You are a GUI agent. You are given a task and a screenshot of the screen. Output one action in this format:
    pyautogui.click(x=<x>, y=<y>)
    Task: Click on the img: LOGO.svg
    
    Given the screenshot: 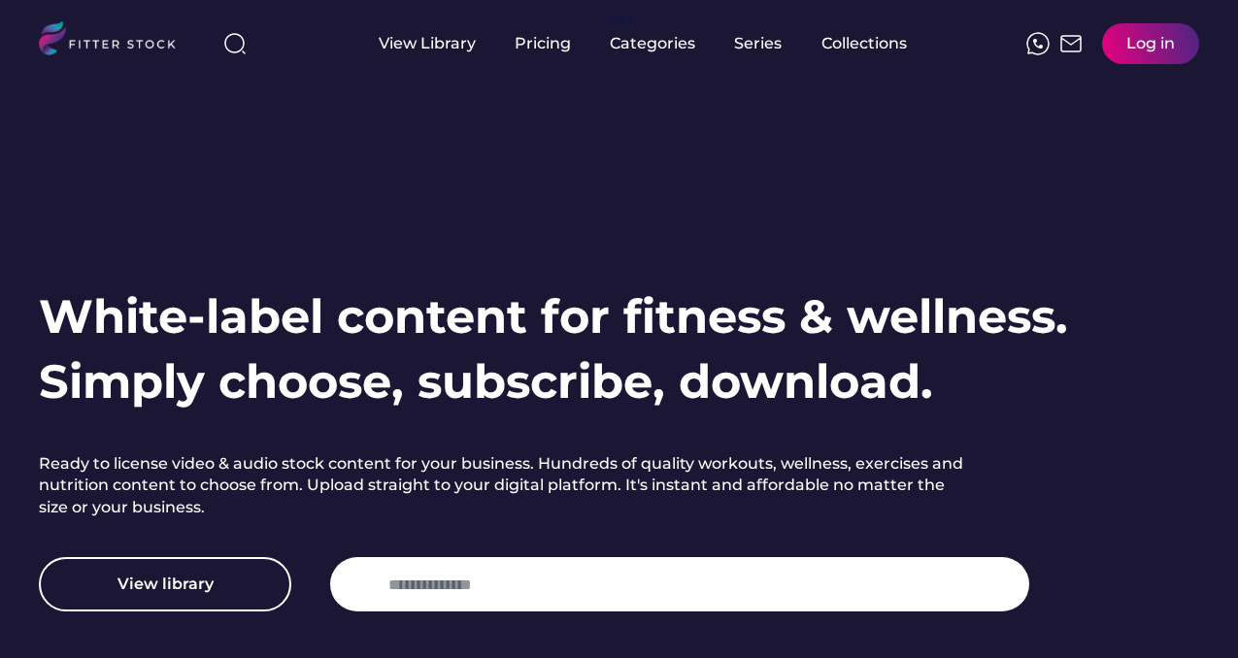 What is the action you would take?
    pyautogui.click(x=116, y=41)
    